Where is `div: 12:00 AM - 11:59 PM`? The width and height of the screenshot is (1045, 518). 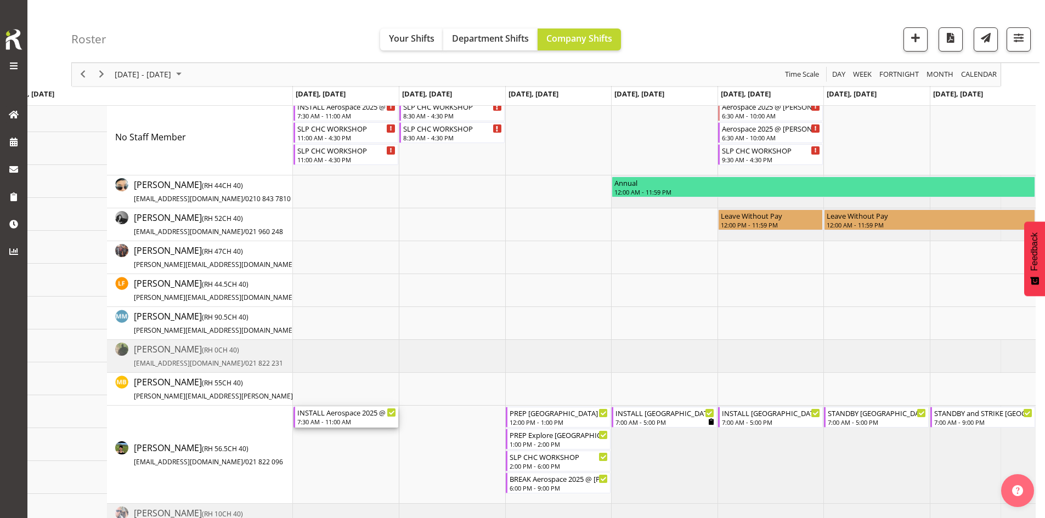 div: 12:00 AM - 11:59 PM is located at coordinates (929, 225).